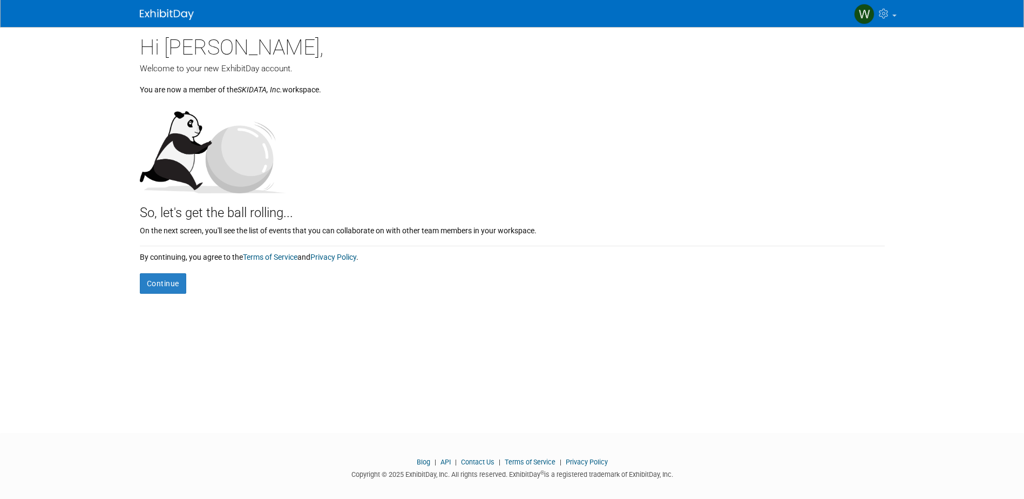 This screenshot has height=499, width=1024. Describe the element at coordinates (512, 229) in the screenshot. I see `div: On the next screen, you'll see the list of events that you can collaborate on with other team mem...` at that location.